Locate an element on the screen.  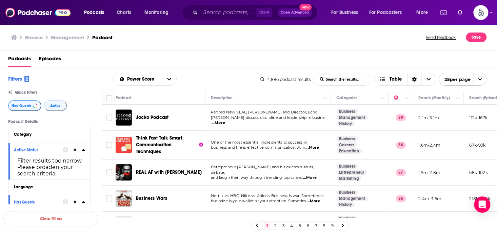
button: Save is located at coordinates (476, 37).